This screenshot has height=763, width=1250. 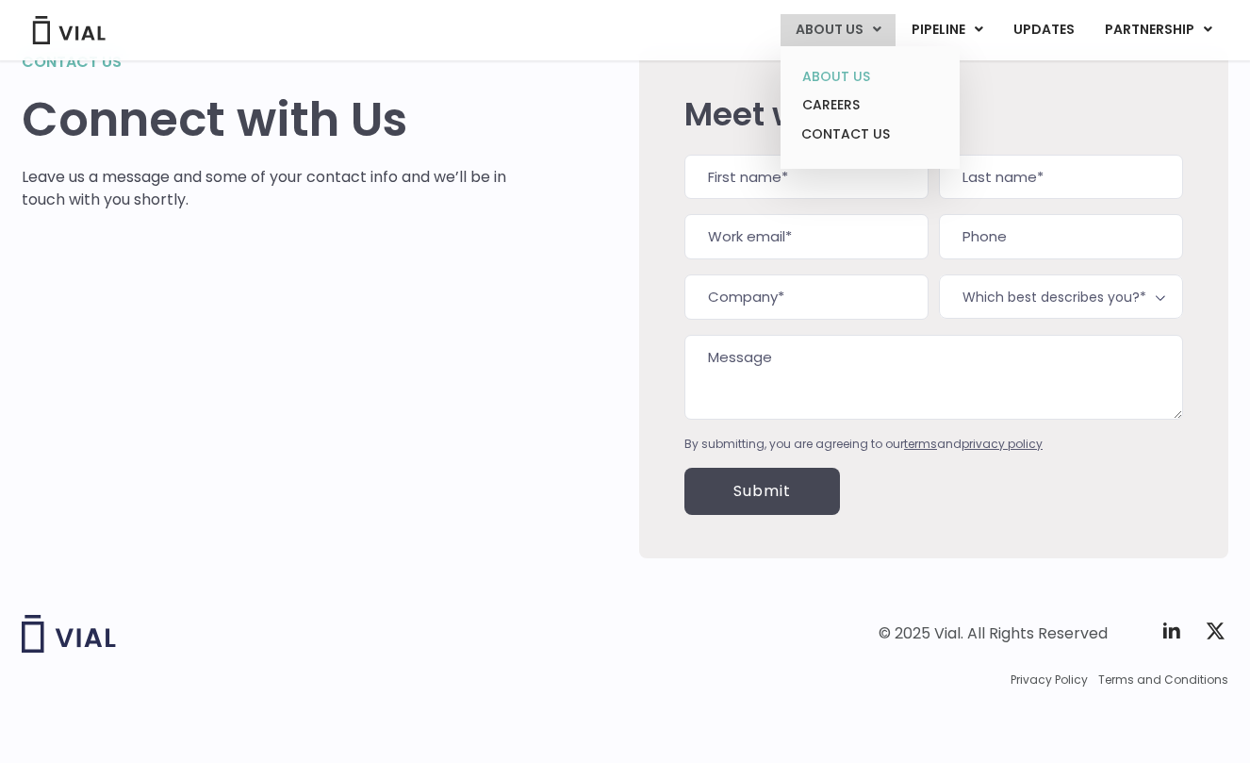 I want to click on a: ABOUT US, so click(x=869, y=76).